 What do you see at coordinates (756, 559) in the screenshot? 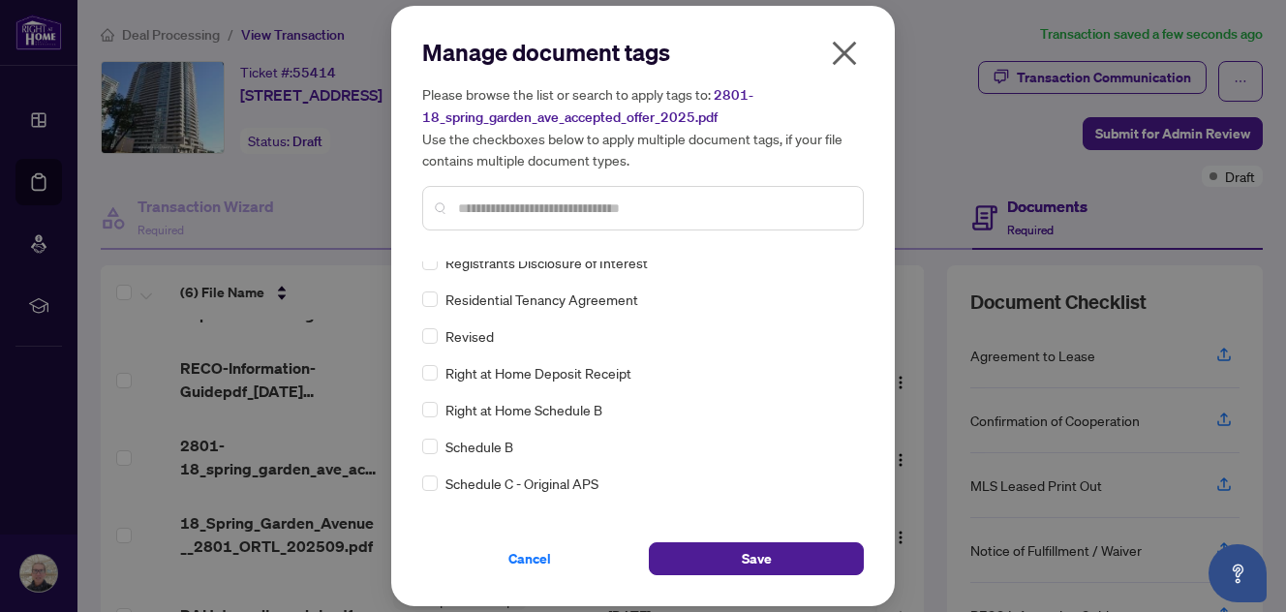
I see `span: Save` at bounding box center [756, 559].